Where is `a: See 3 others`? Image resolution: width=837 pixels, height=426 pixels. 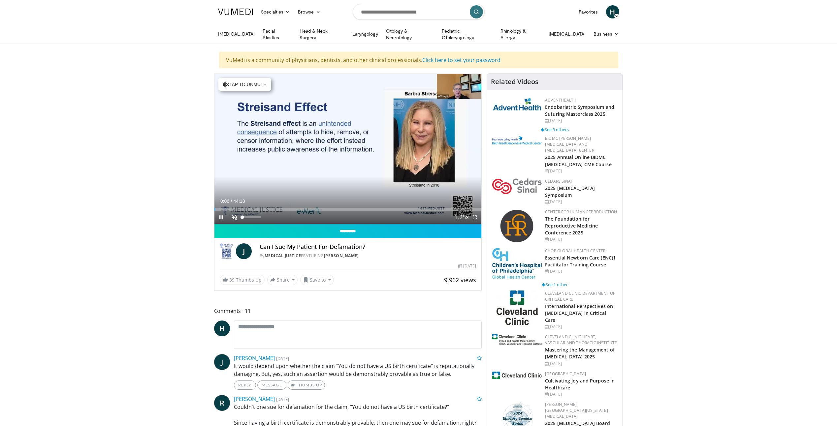 a: See 3 others is located at coordinates (555, 130).